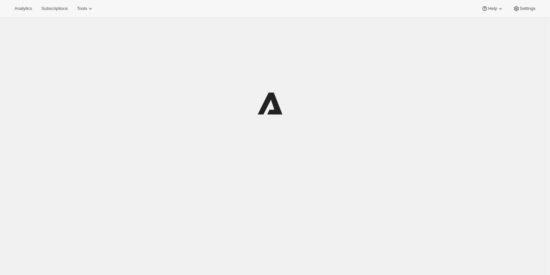 The width and height of the screenshot is (550, 275). I want to click on button: Analytics, so click(23, 9).